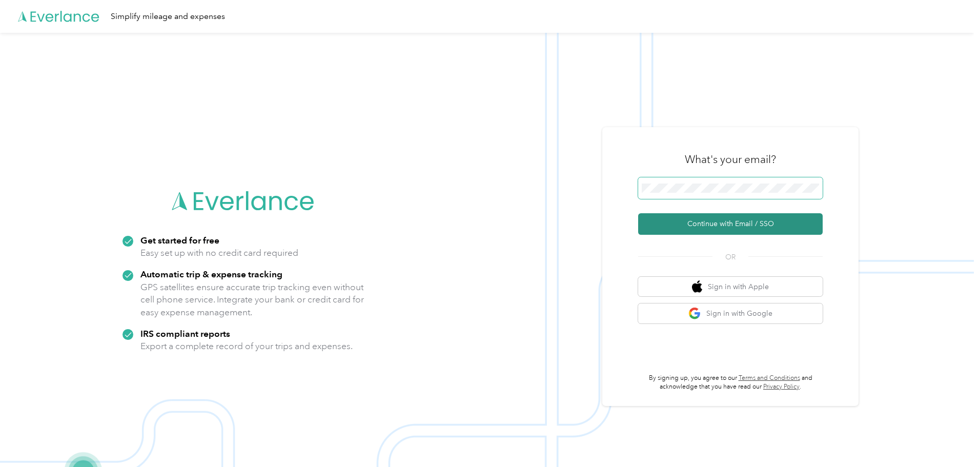 The image size is (979, 467). I want to click on p: Easy set up with no credit card required, so click(219, 253).